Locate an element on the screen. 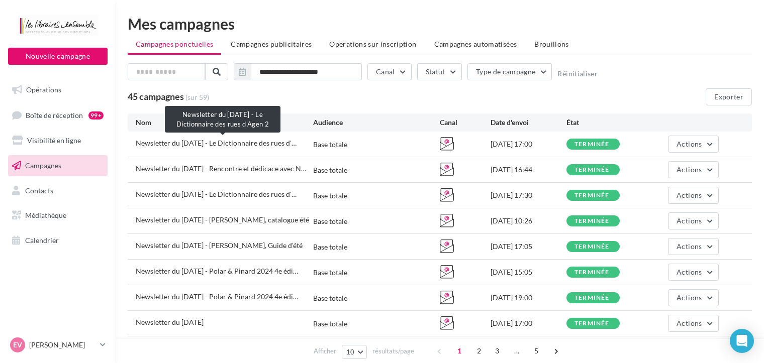  a: Campagnes is located at coordinates (58, 166).